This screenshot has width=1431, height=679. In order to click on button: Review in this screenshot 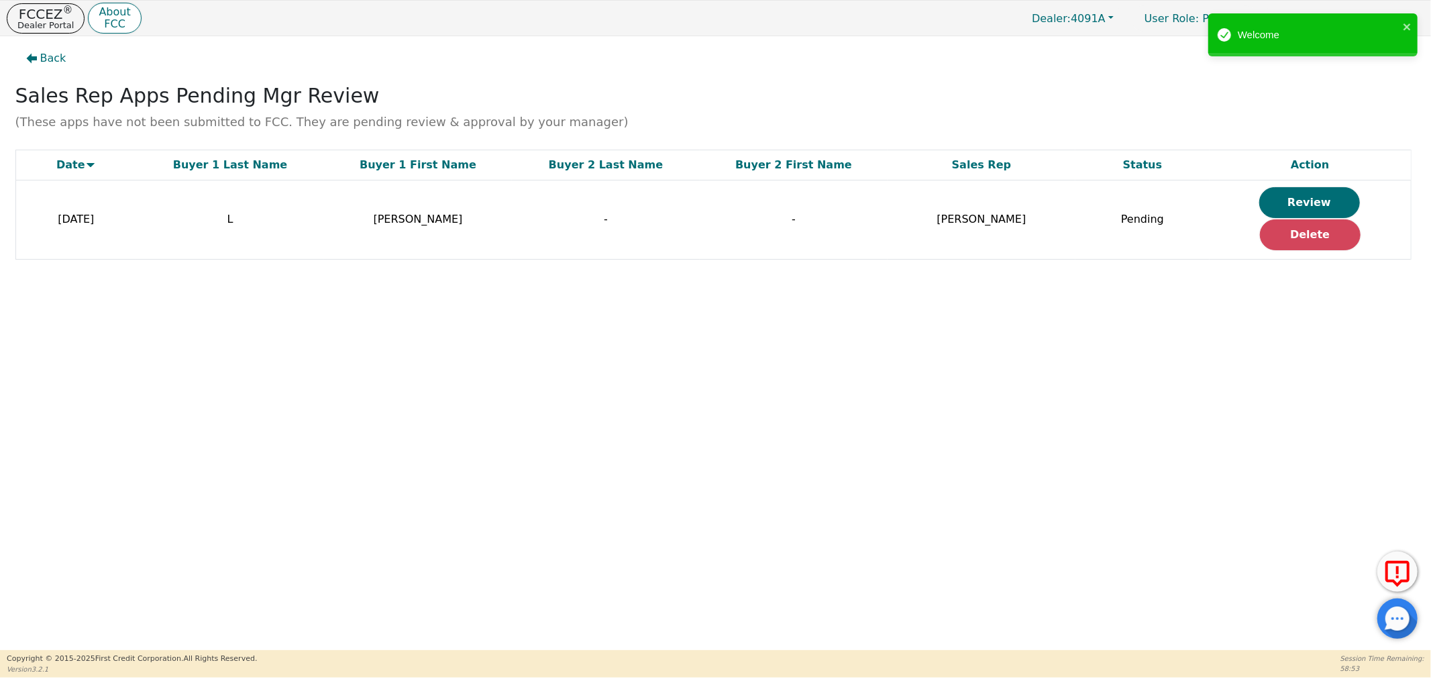, I will do `click(1310, 203)`.